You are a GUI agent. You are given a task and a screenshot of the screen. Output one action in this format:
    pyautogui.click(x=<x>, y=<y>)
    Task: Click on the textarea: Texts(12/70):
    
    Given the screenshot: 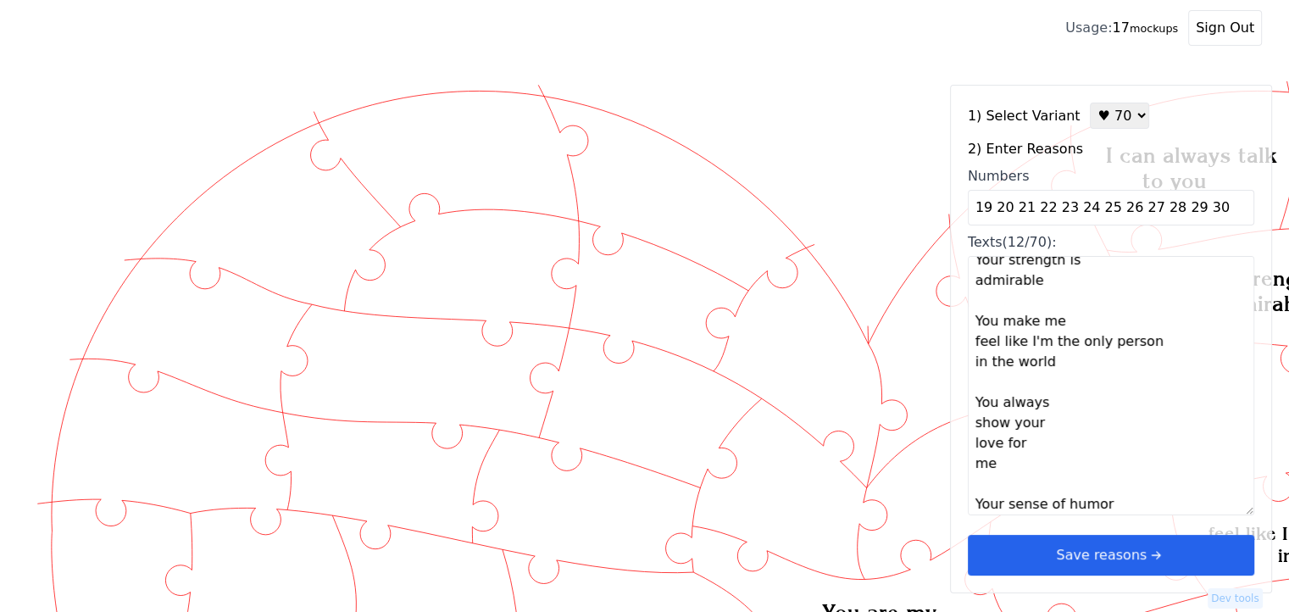 What is the action you would take?
    pyautogui.click(x=1111, y=386)
    